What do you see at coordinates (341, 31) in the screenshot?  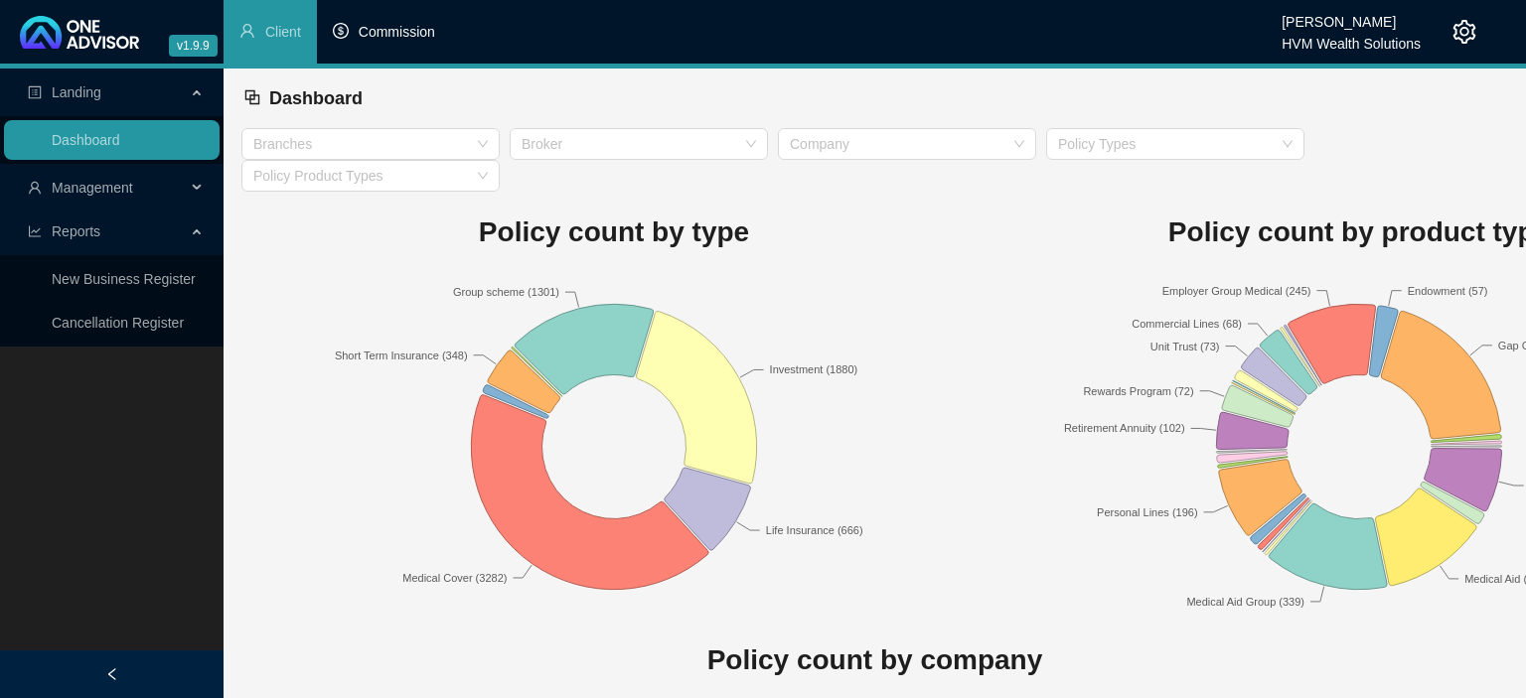 I see `span: dollar` at bounding box center [341, 31].